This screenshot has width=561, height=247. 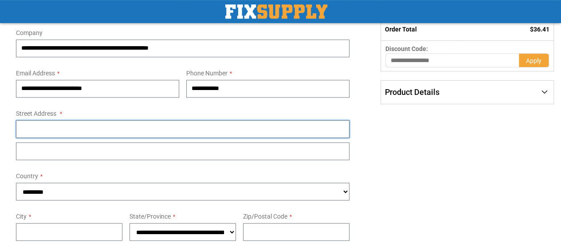 What do you see at coordinates (36, 113) in the screenshot?
I see `span: Street Address` at bounding box center [36, 113].